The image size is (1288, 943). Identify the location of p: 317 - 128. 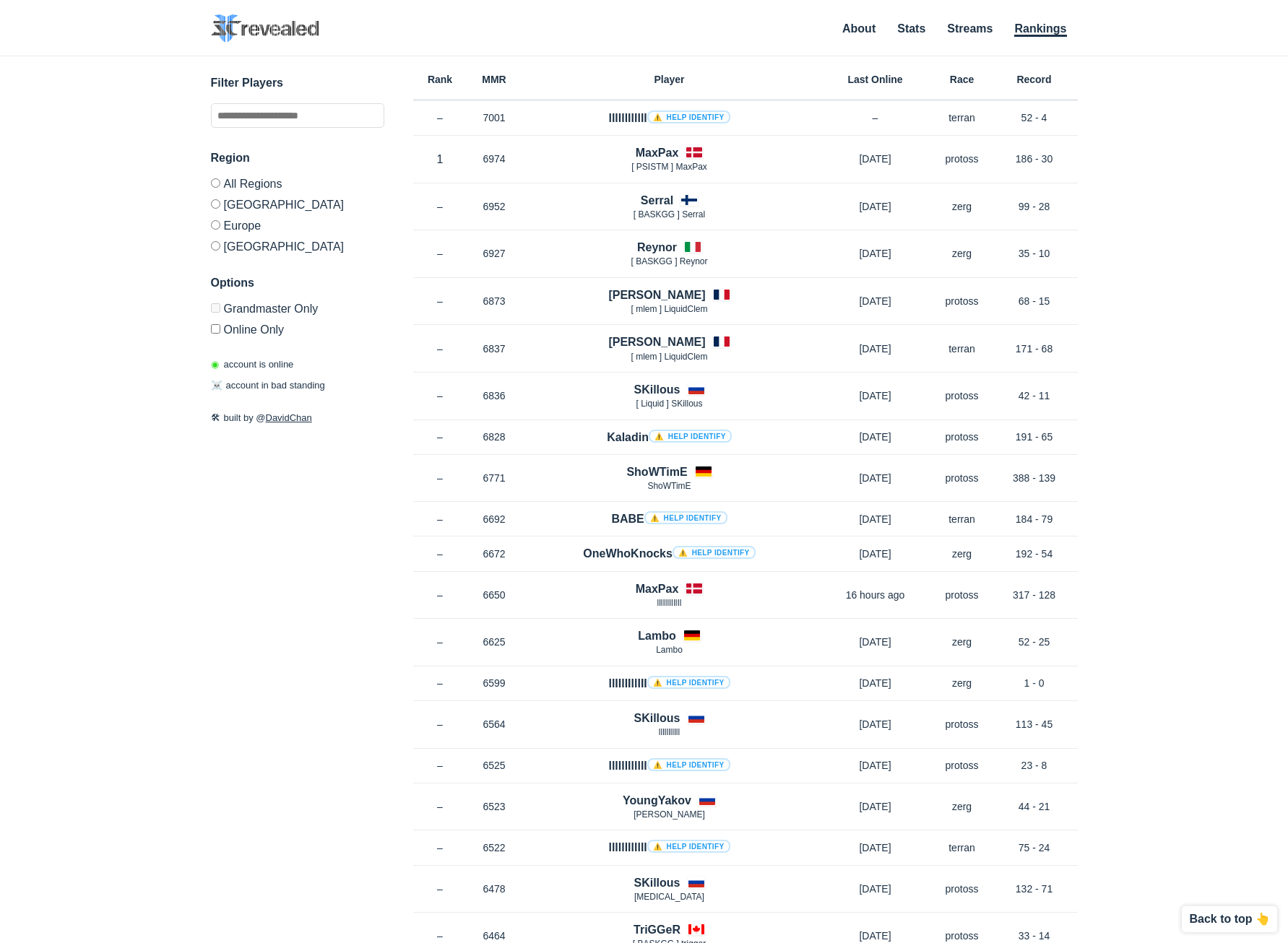
(1035, 595).